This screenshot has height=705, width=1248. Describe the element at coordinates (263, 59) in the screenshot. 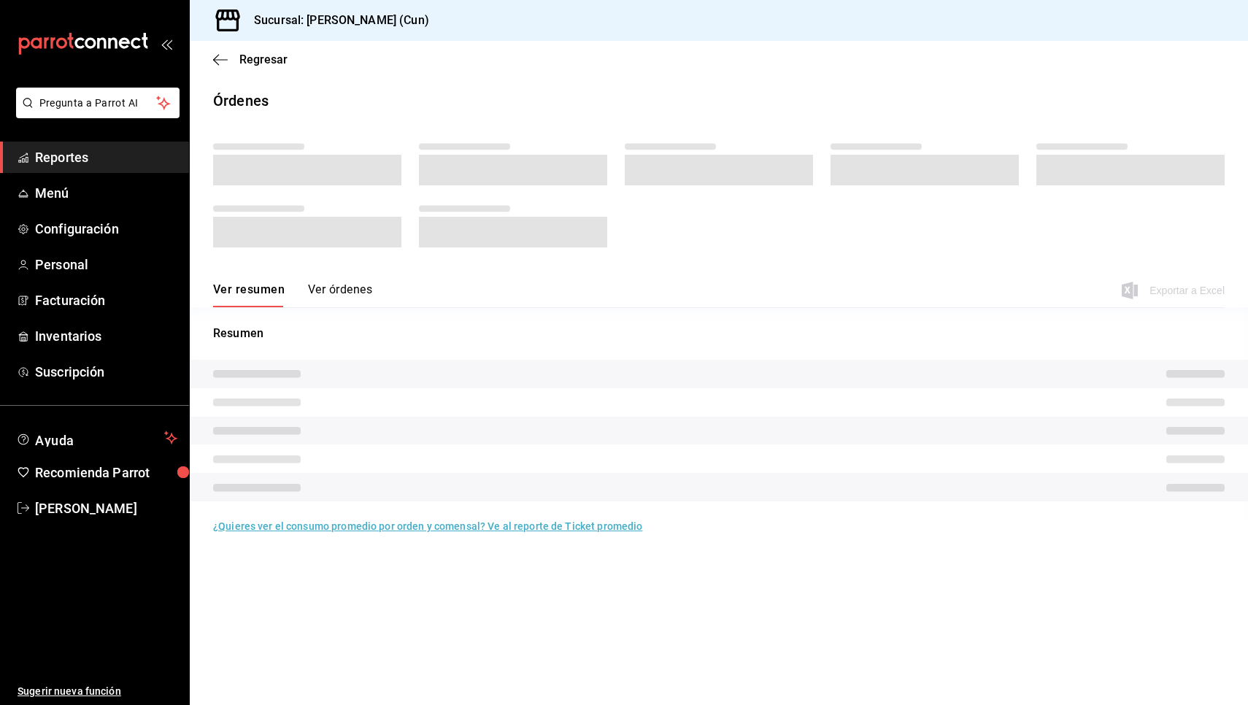

I see `span: Regresar` at that location.